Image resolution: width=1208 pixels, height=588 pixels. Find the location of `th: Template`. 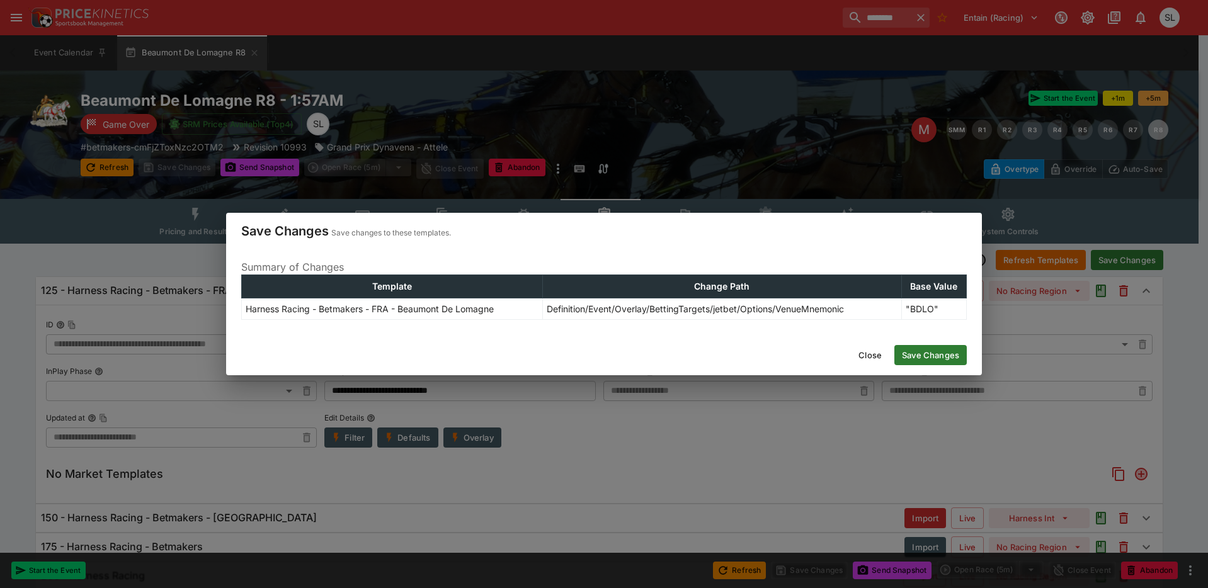

th: Template is located at coordinates (392, 287).